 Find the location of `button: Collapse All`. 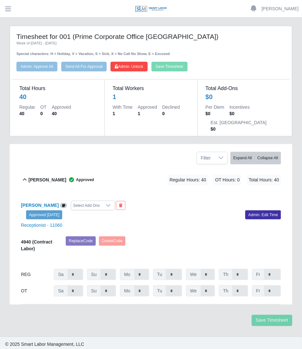

button: Collapse All is located at coordinates (268, 158).